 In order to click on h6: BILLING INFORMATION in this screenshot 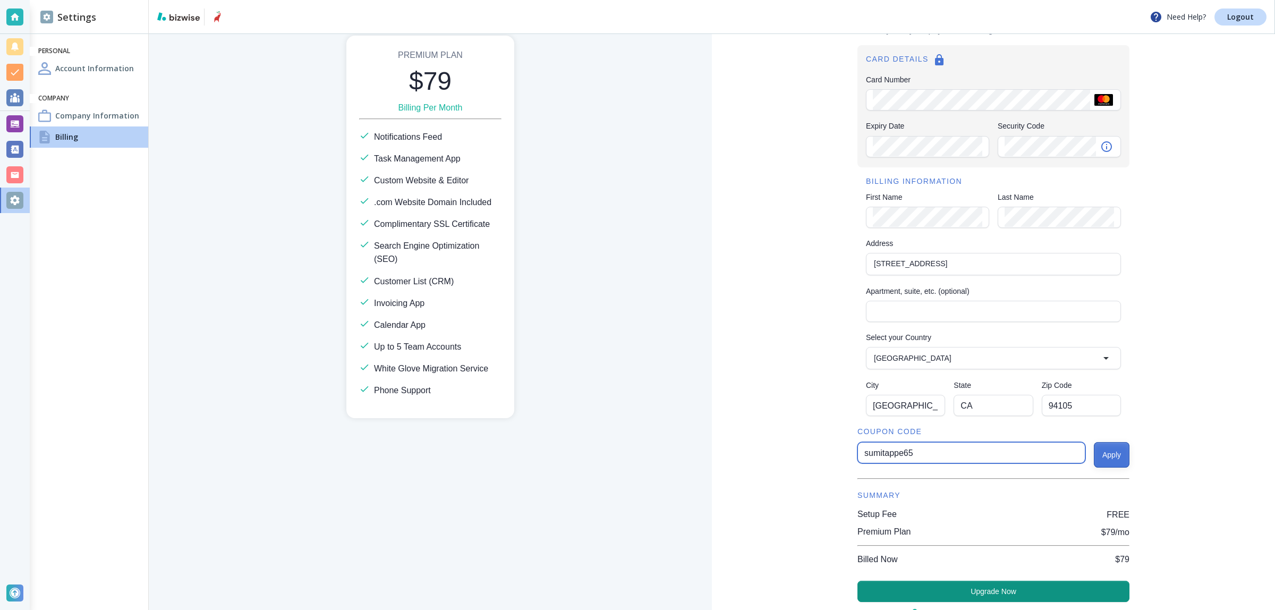, I will do `click(993, 182)`.